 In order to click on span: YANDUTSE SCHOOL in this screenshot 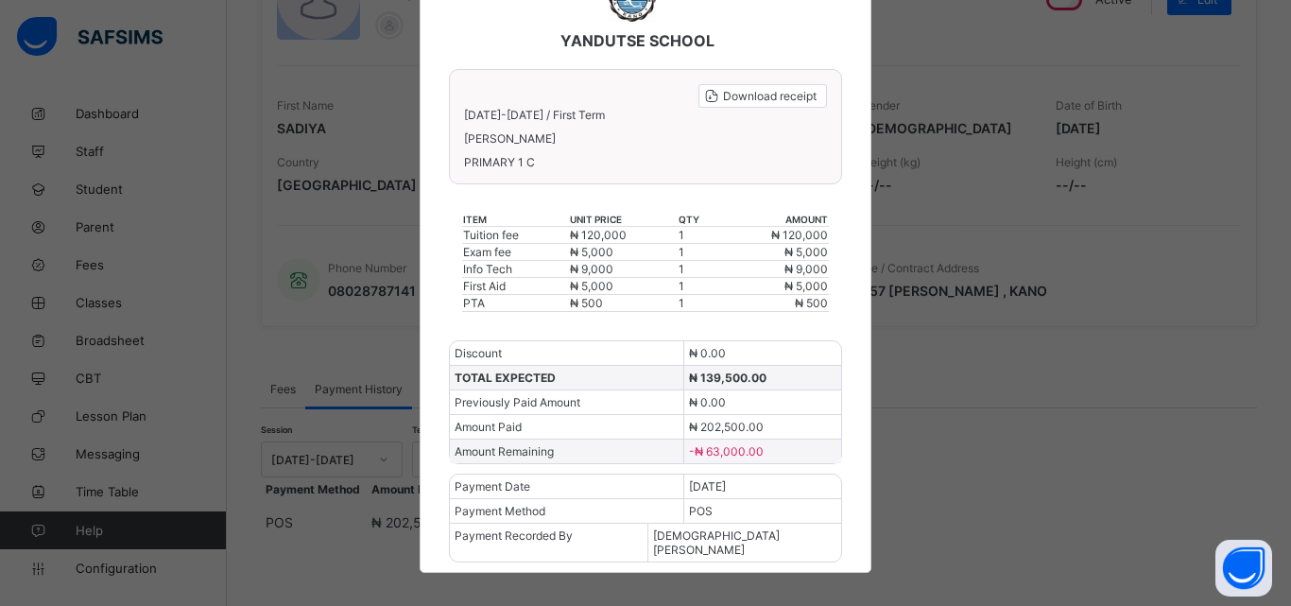, I will do `click(637, 41)`.